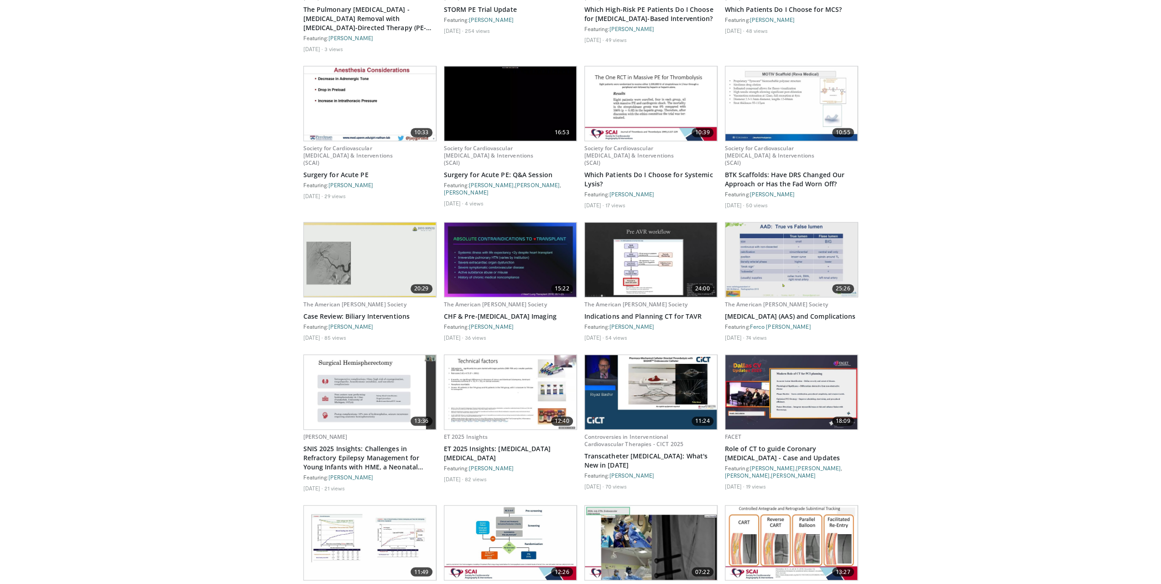 Image resolution: width=1161 pixels, height=584 pixels. I want to click on a: 10:33, so click(370, 103).